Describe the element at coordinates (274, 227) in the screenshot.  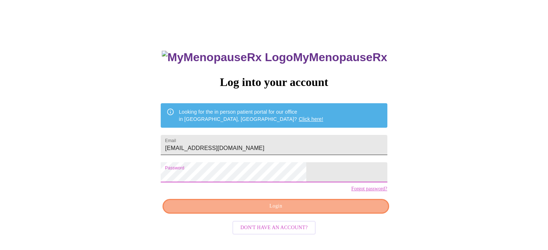
I see `a: Don't have an account?` at that location.